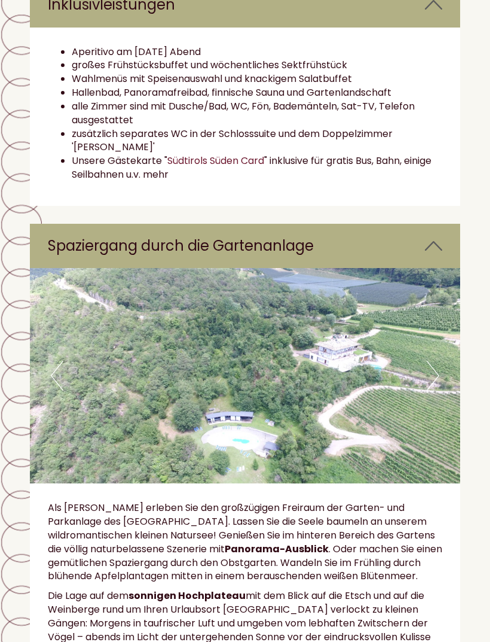  What do you see at coordinates (112, 42) in the screenshot?
I see `div: Hotel Tenz` at bounding box center [112, 42].